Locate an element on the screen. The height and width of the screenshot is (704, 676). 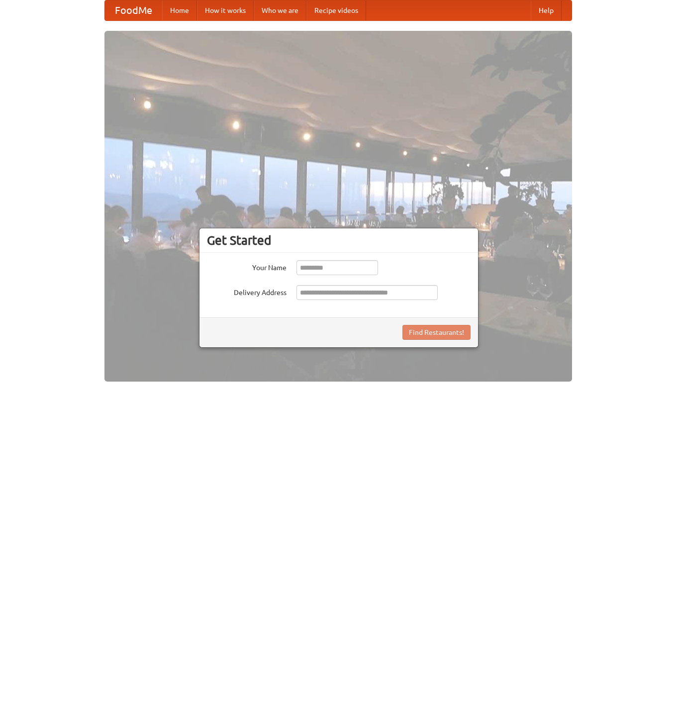
a: Recipe videos is located at coordinates (336, 10).